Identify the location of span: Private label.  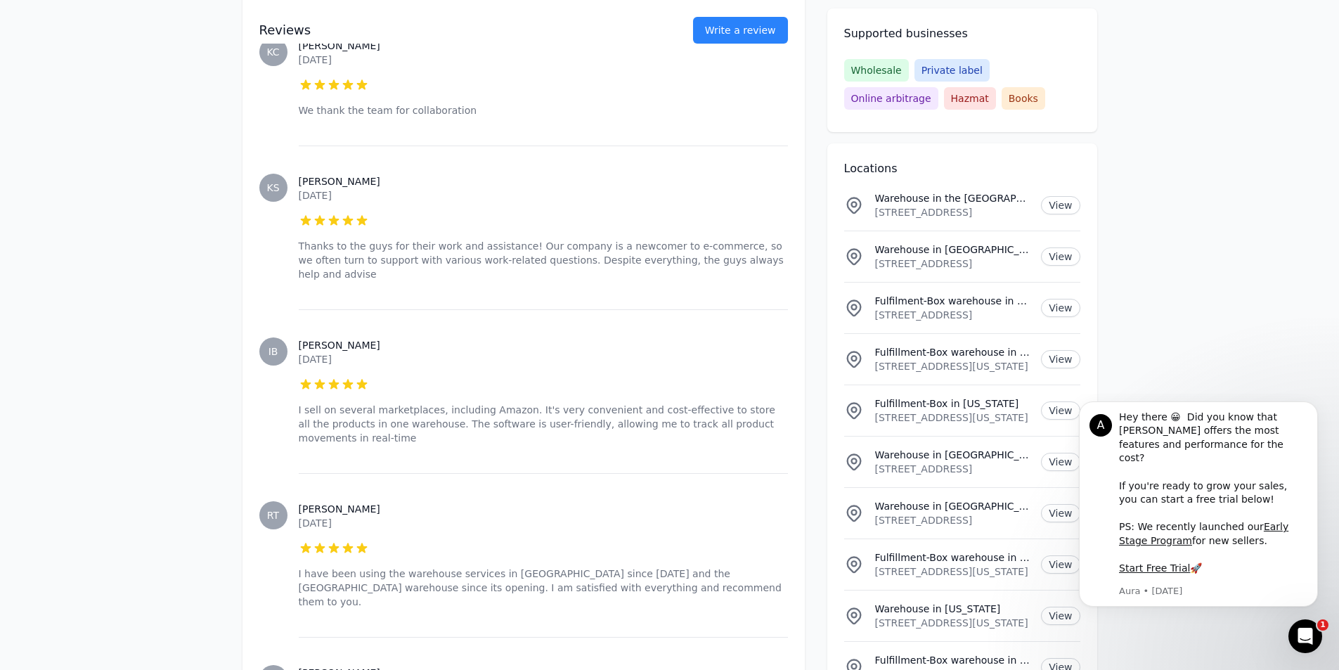
(952, 70).